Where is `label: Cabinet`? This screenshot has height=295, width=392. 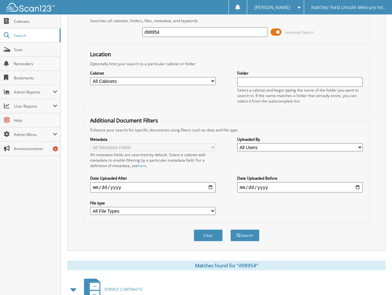
label: Cabinet is located at coordinates (153, 73).